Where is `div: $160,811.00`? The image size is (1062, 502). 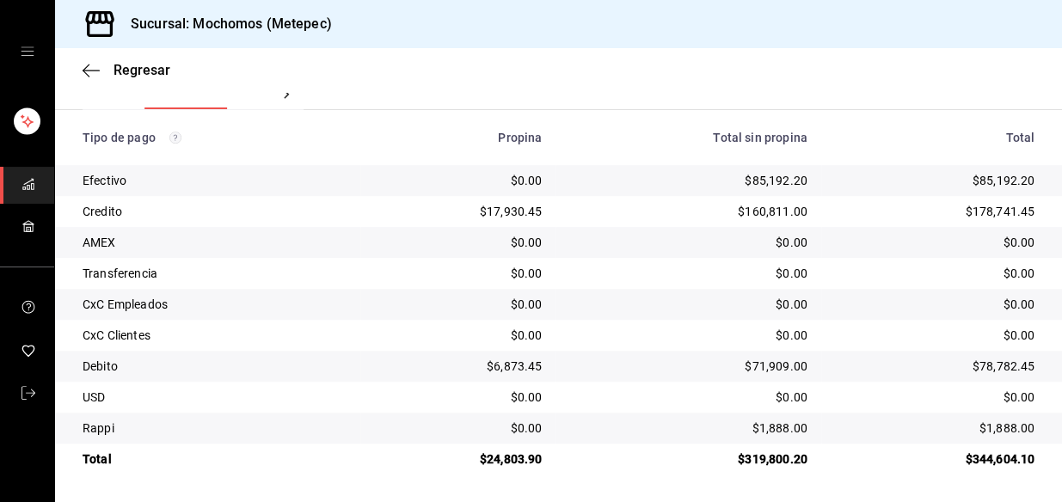
div: $160,811.00 is located at coordinates (688, 211).